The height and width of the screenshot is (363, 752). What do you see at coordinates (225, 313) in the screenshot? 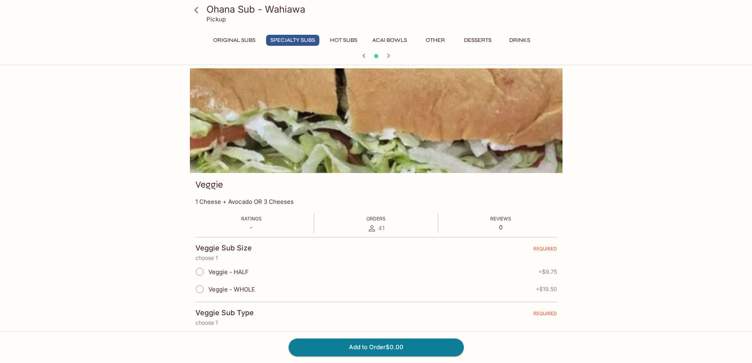
I see `h4: Veggie Sub Type` at bounding box center [225, 313].